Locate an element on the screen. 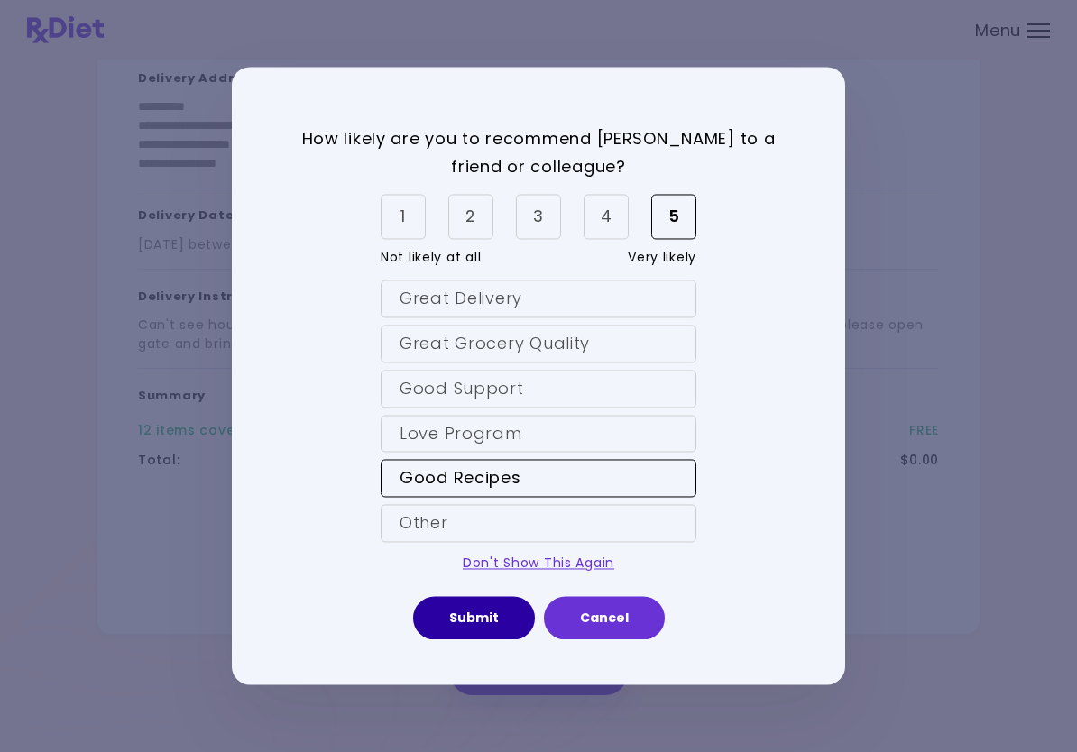  button: Cancel is located at coordinates (604, 619).